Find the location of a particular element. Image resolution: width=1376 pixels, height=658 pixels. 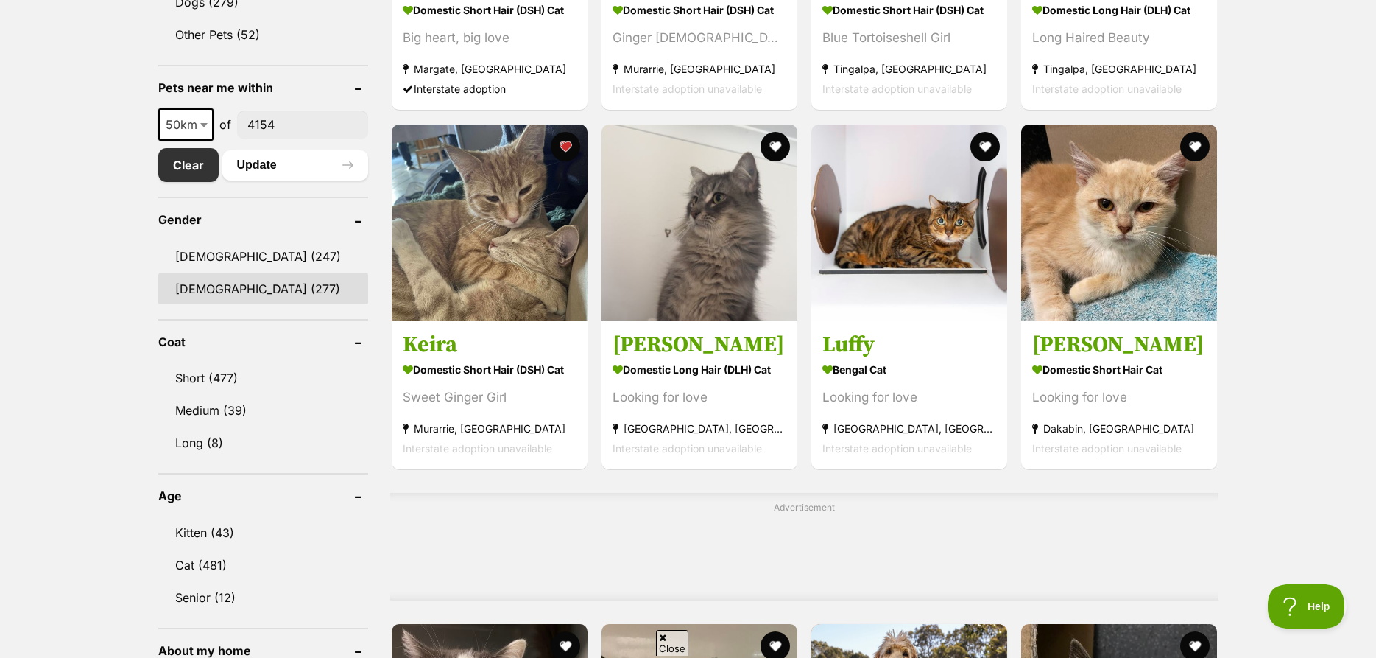

div: Big heart, big love is located at coordinates (490, 38).